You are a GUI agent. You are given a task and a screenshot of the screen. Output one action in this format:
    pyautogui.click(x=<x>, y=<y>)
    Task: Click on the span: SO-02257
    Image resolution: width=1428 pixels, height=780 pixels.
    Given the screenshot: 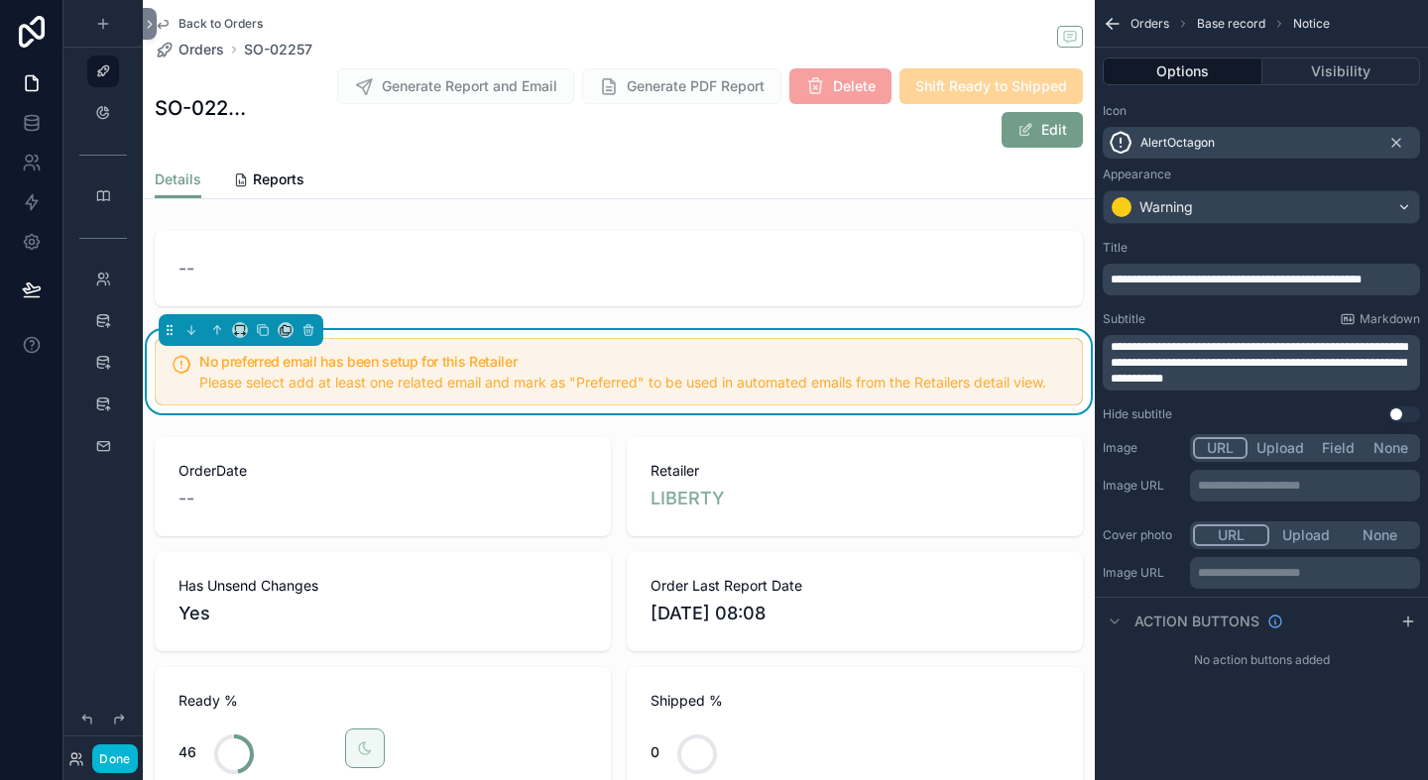 What is the action you would take?
    pyautogui.click(x=278, y=50)
    